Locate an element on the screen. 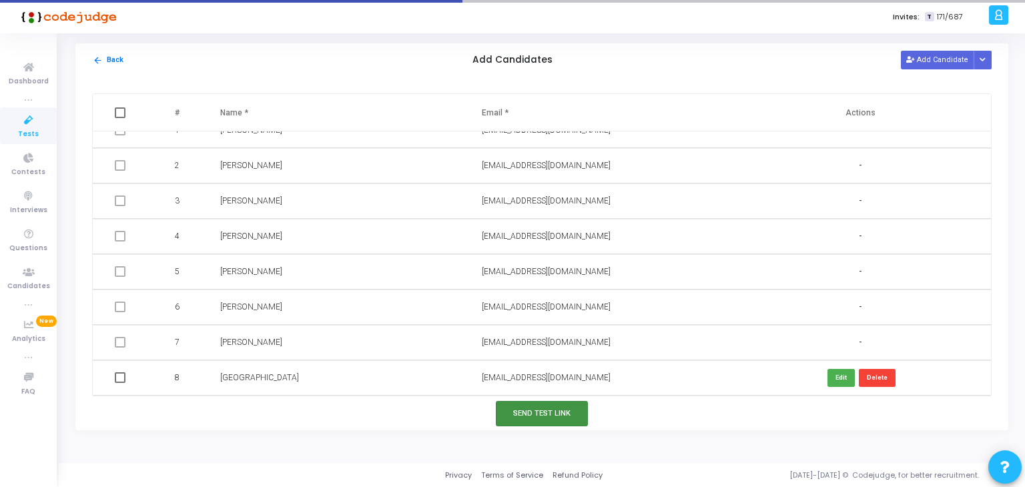 This screenshot has width=1025, height=487. span: Contests is located at coordinates (28, 172).